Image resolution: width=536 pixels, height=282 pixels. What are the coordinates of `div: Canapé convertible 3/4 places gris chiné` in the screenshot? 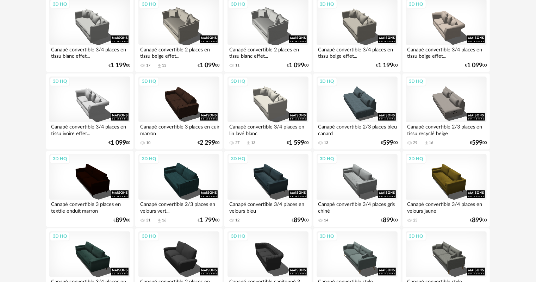 It's located at (357, 207).